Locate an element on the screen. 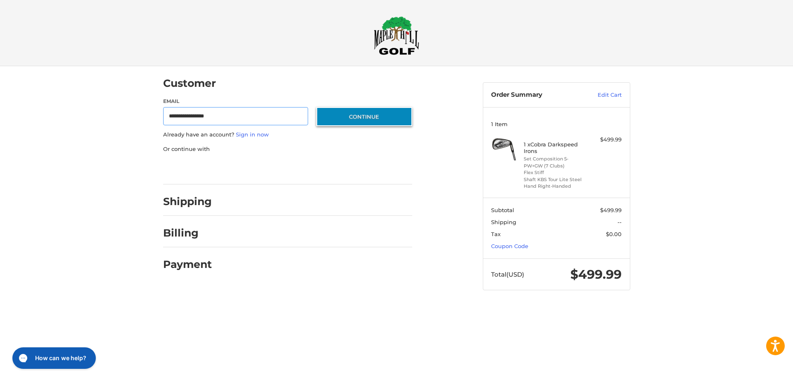 This screenshot has height=380, width=793. p: Or continue with is located at coordinates (288, 149).